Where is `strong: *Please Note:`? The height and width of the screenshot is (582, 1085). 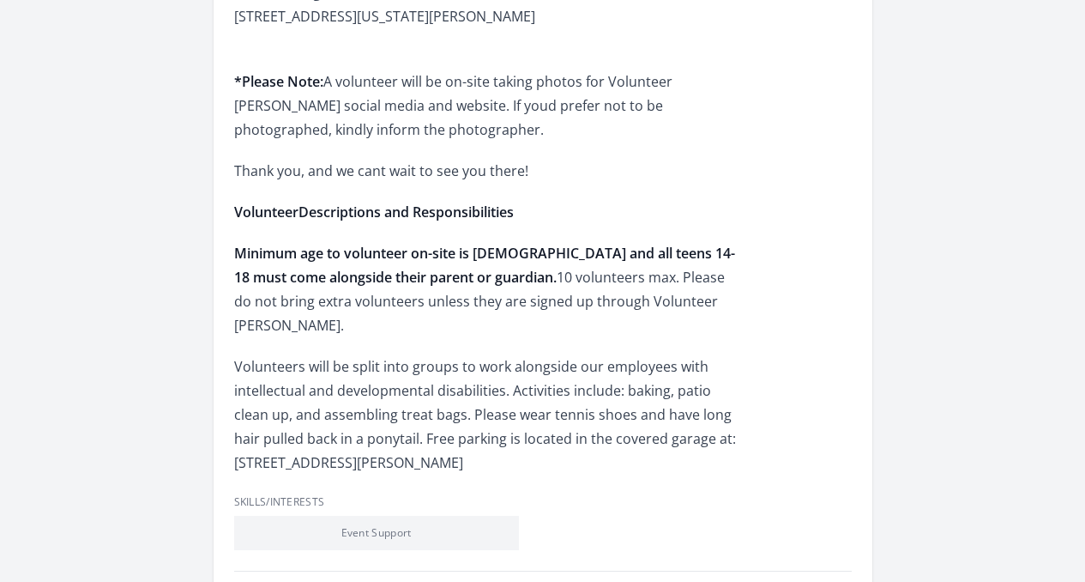 strong: *Please Note: is located at coordinates (279, 82).